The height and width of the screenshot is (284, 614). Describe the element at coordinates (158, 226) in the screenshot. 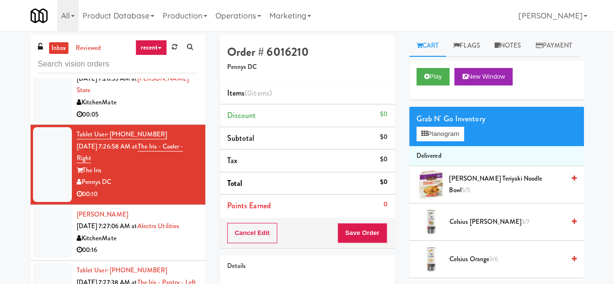

I see `a: Alectra Utilities` at that location.